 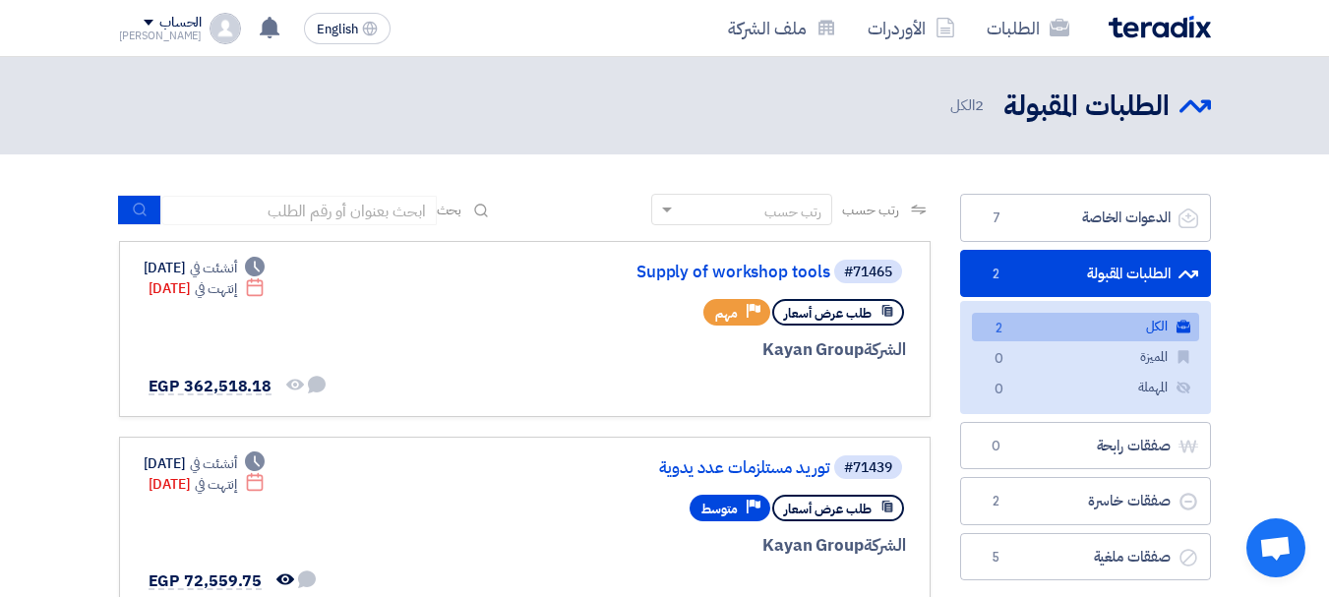 What do you see at coordinates (1160, 27) in the screenshot?
I see `img: Teradix logo` at bounding box center [1160, 27].